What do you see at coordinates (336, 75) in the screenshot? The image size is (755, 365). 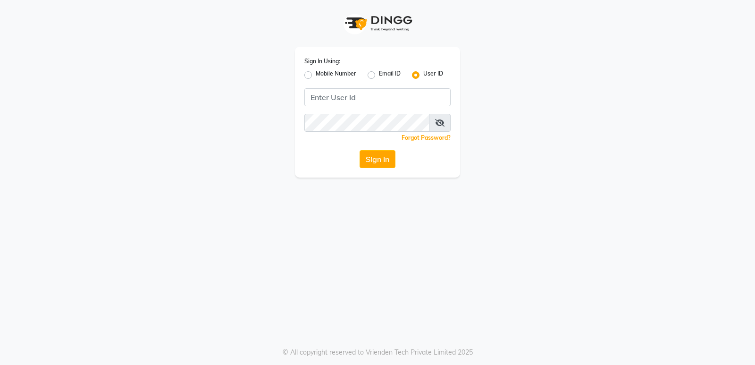 I see `label: Mobile Number` at bounding box center [336, 75].